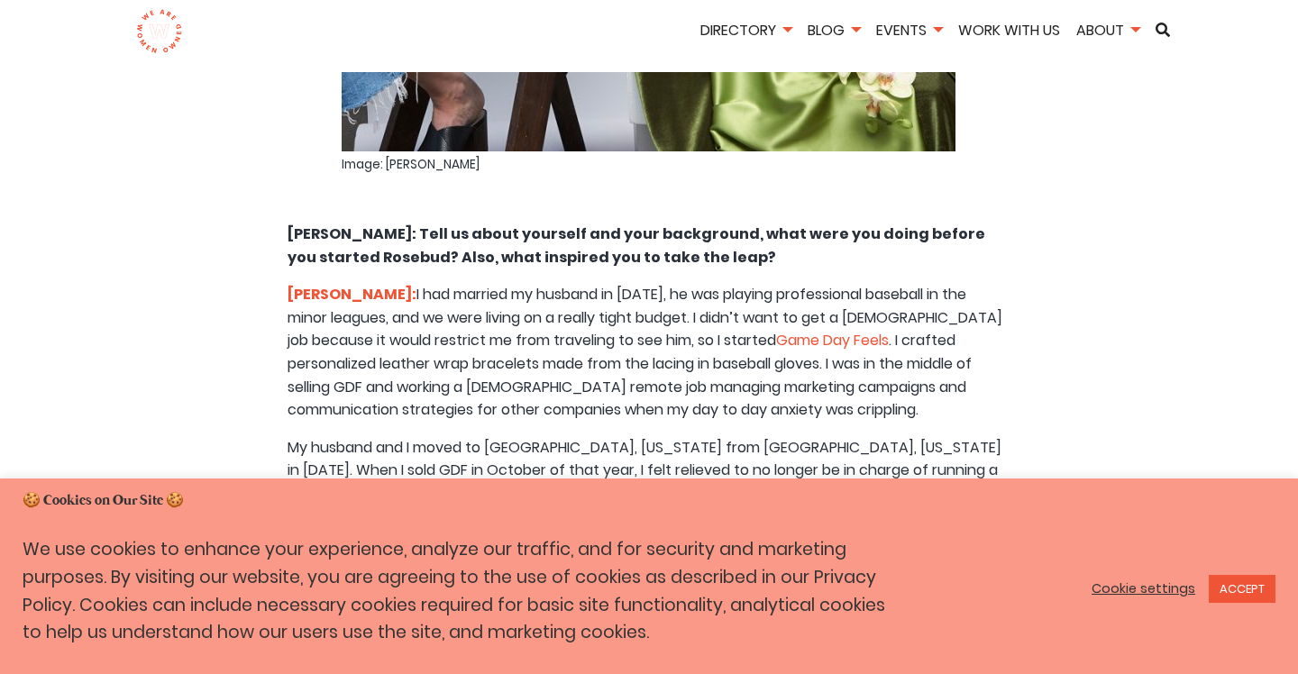 Image resolution: width=1298 pixels, height=674 pixels. I want to click on li: Blog, so click(834, 32).